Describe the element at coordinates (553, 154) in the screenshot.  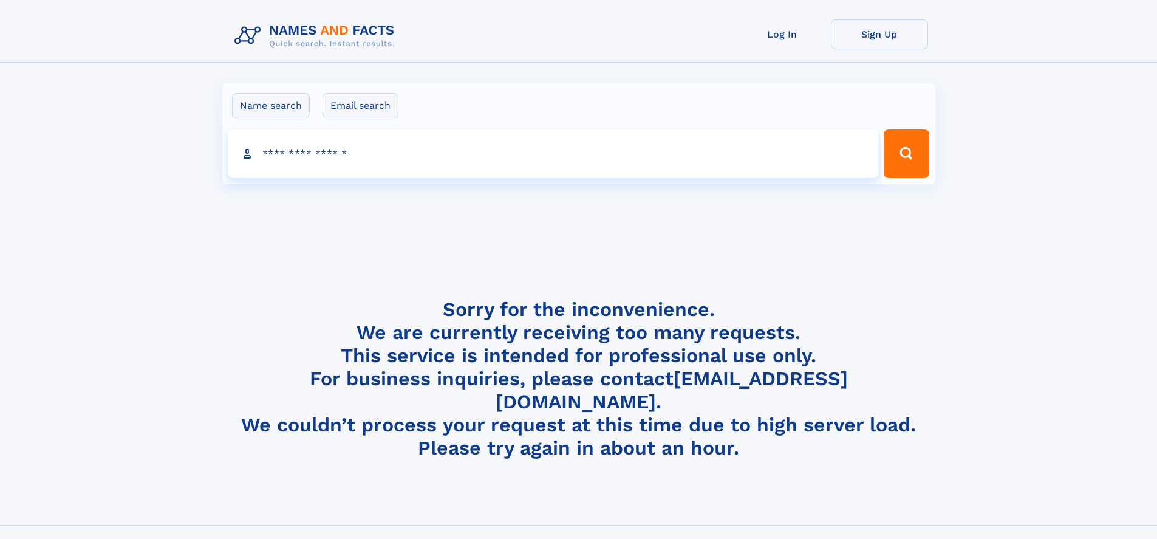
I see `input: search input` at that location.